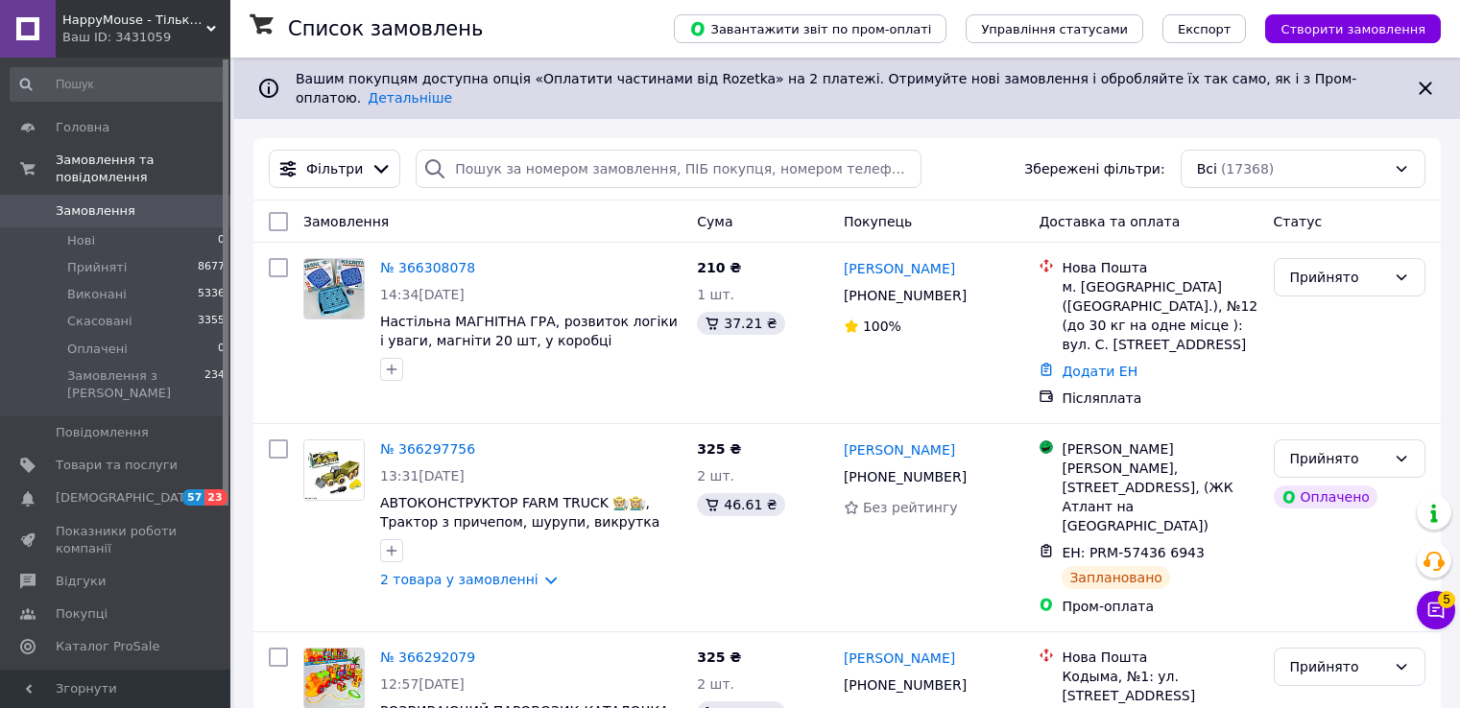  Describe the element at coordinates (410, 98) in the screenshot. I see `a: Детальніше` at that location.